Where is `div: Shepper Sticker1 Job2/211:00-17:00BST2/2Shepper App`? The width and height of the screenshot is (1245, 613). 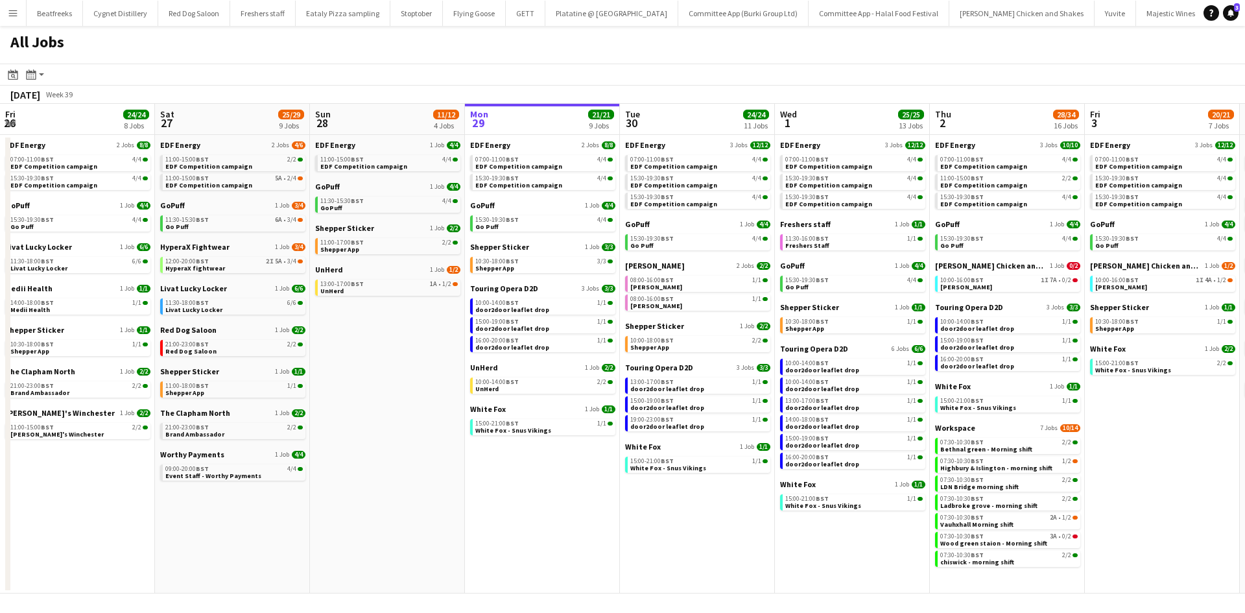 div: Shepper Sticker1 Job2/211:00-17:00BST2/2Shepper App is located at coordinates (388, 244).